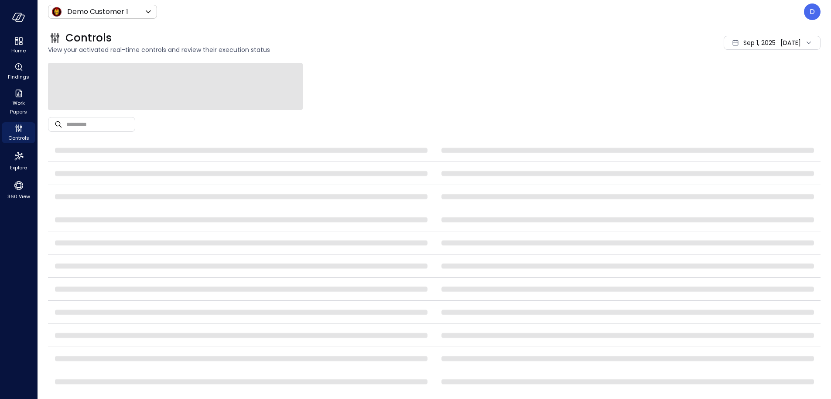 This screenshot has width=831, height=399. Describe the element at coordinates (18, 190) in the screenshot. I see `div: 360 View` at that location.